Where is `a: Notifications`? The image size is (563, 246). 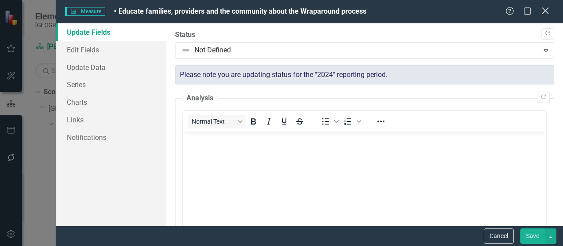
a: Notifications is located at coordinates (111, 137).